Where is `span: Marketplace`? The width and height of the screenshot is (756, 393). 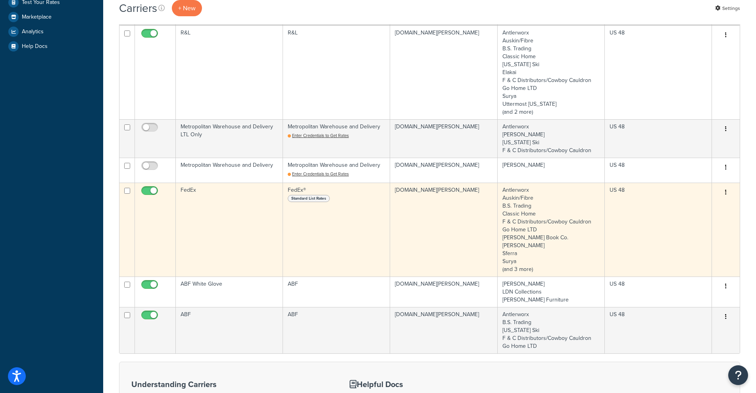
span: Marketplace is located at coordinates (36, 17).